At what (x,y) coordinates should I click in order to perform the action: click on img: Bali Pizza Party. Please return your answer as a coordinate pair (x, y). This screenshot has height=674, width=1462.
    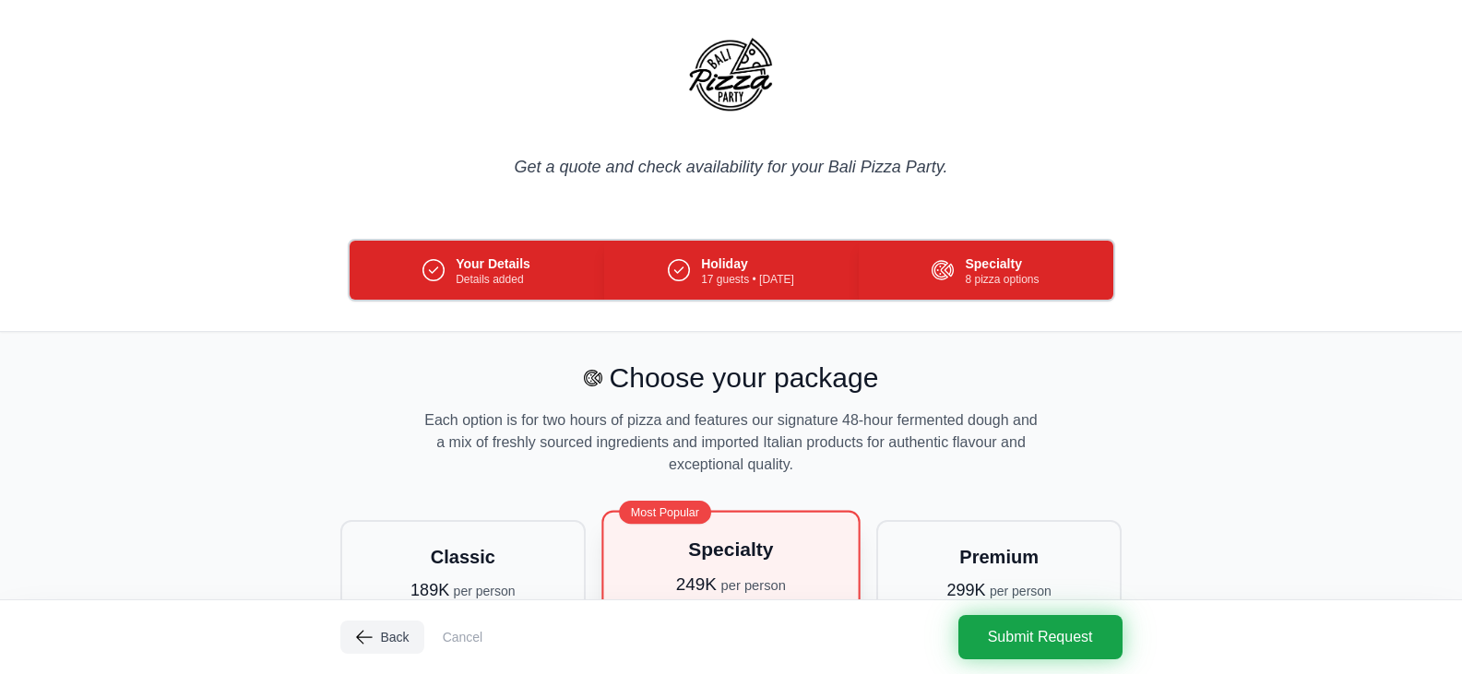
    Looking at the image, I should click on (732, 74).